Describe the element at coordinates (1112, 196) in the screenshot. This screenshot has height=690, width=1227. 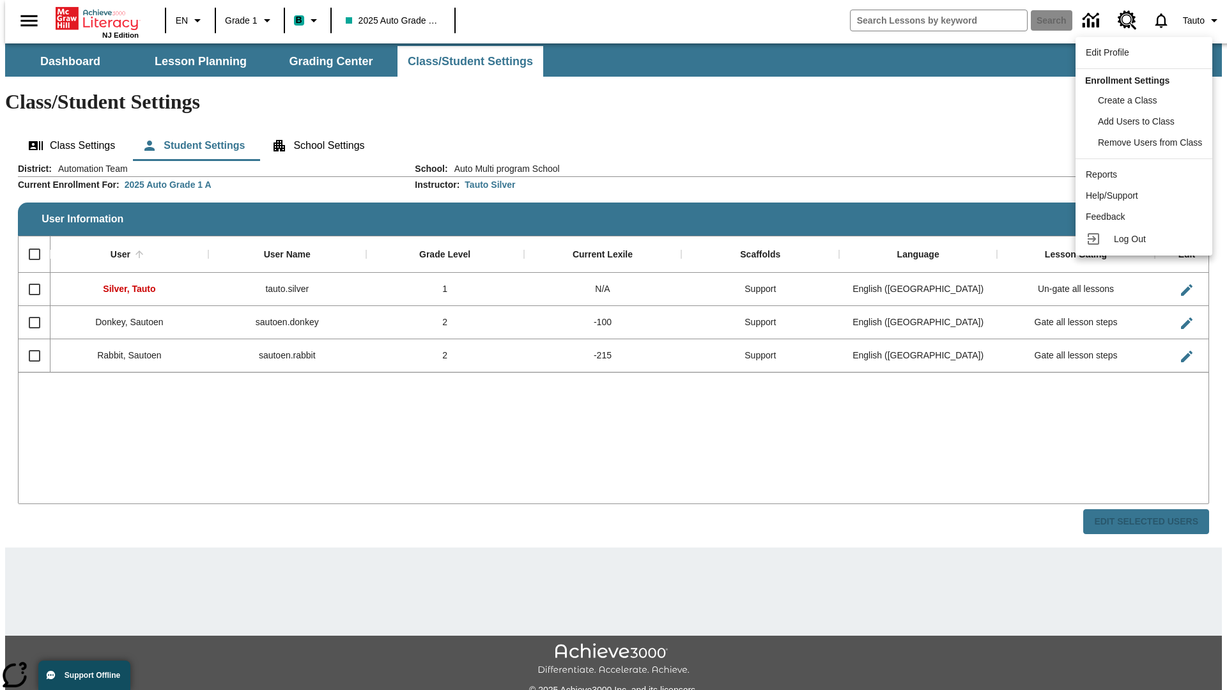
I see `span: Help/Support` at that location.